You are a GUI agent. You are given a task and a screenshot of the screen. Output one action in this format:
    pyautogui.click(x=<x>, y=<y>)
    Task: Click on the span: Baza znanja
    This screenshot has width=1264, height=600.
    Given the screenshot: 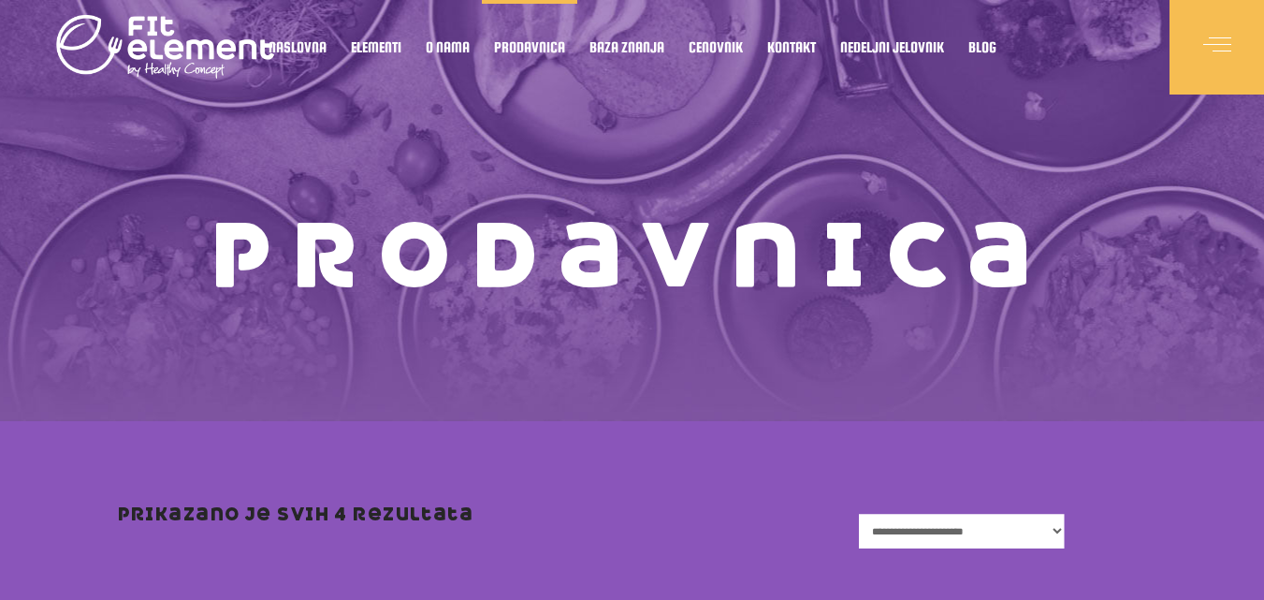 What is the action you would take?
    pyautogui.click(x=627, y=47)
    